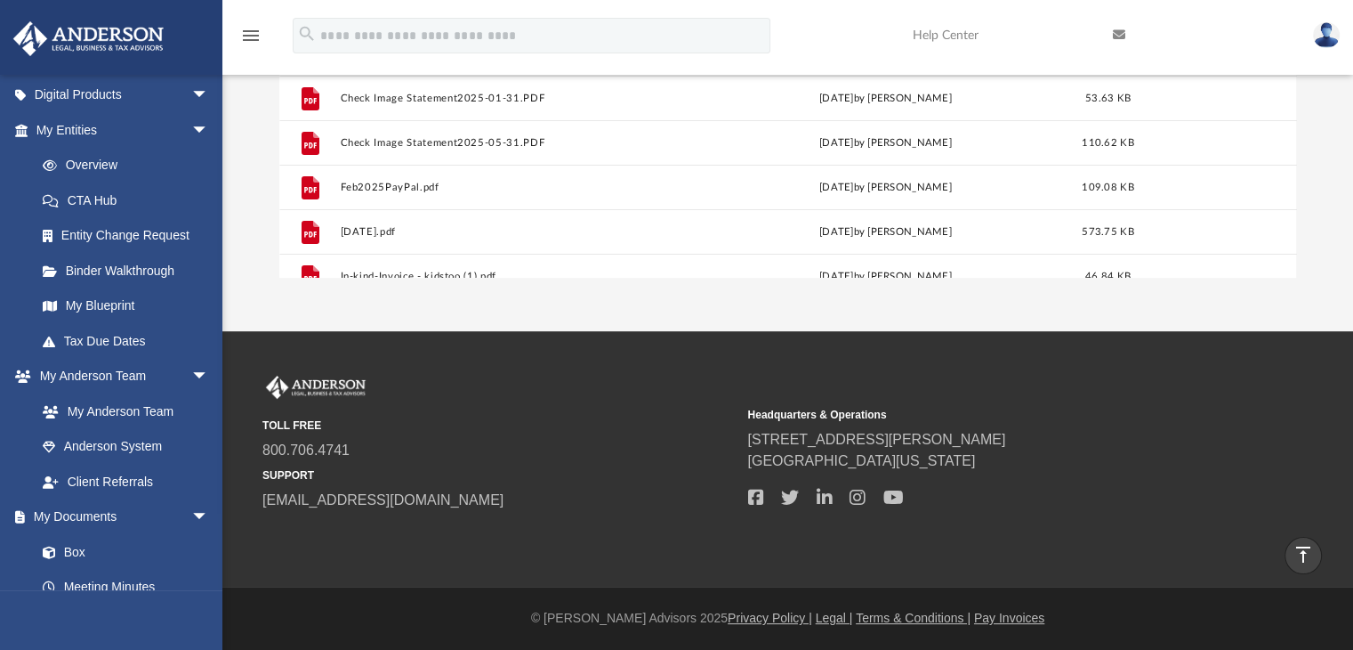 This screenshot has height=650, width=1353. Describe the element at coordinates (119, 376) in the screenshot. I see `a: My Anderson Teamarrow_drop_down` at that location.